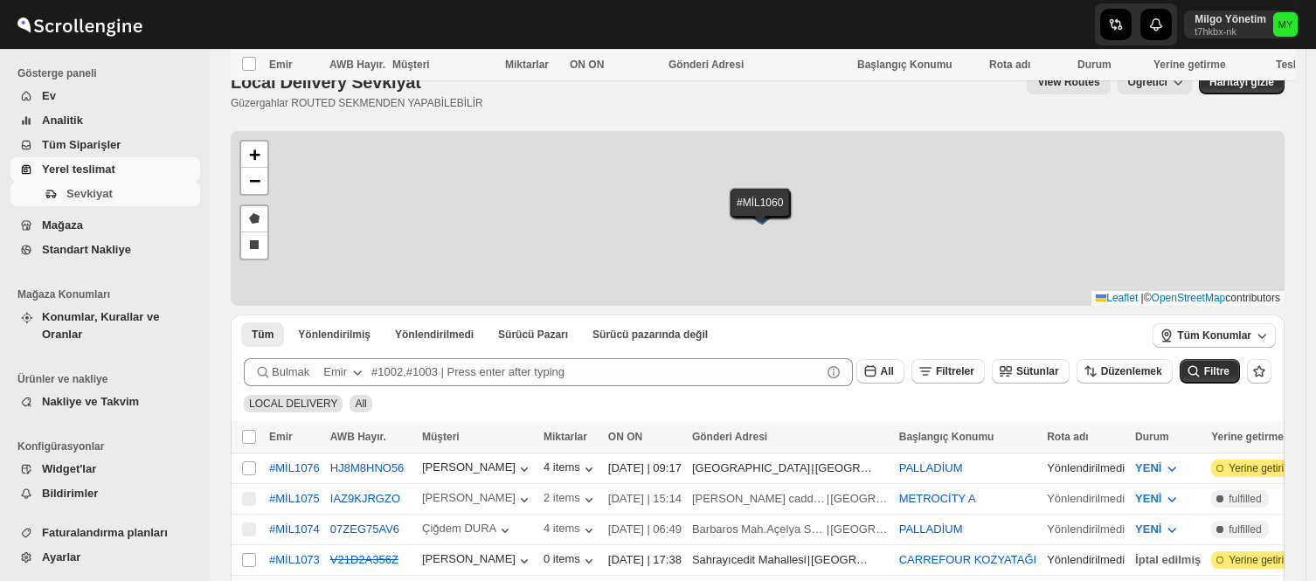 The height and width of the screenshot is (581, 1316). What do you see at coordinates (1117, 298) in the screenshot?
I see `a: Leaflet` at bounding box center [1117, 298].